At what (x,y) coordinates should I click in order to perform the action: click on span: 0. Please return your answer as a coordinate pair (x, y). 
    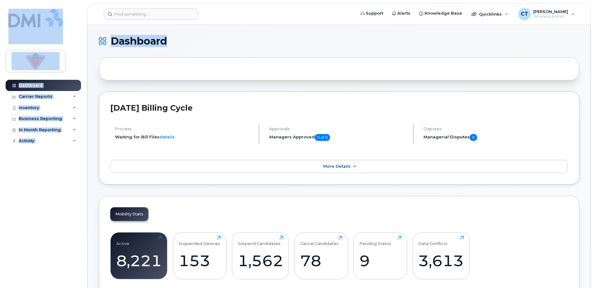
    Looking at the image, I should click on (474, 137).